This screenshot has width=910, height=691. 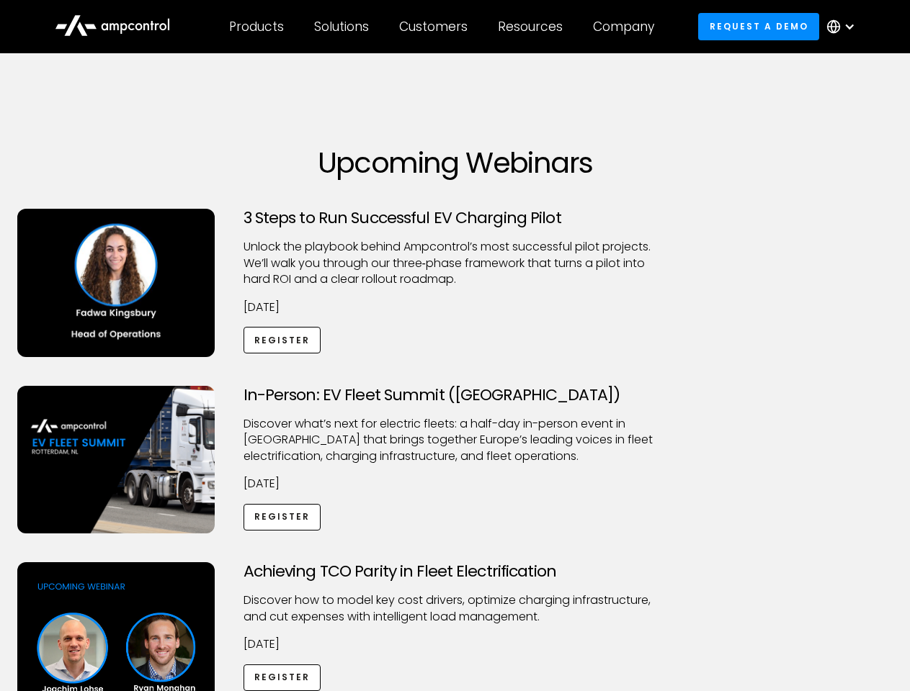 What do you see at coordinates (455, 218) in the screenshot?
I see `h3: 3 Steps to Run Successful EV Charging Pilot` at bounding box center [455, 218].